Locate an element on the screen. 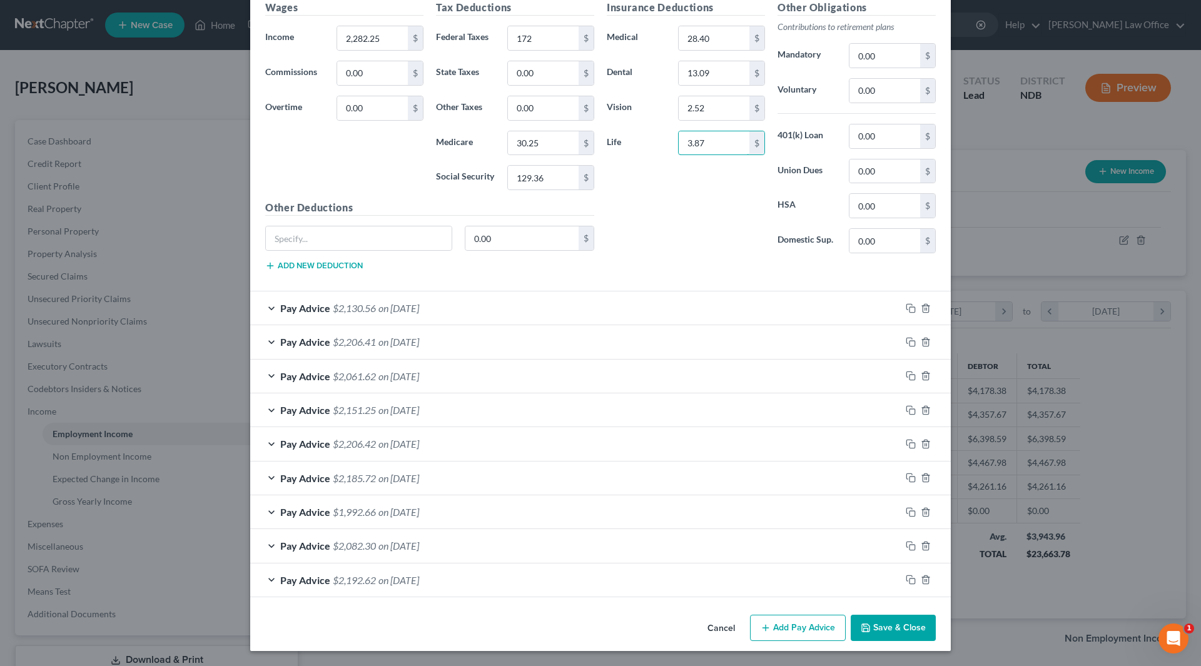 The height and width of the screenshot is (666, 1201). button: Add Pay Advice is located at coordinates (797, 628).